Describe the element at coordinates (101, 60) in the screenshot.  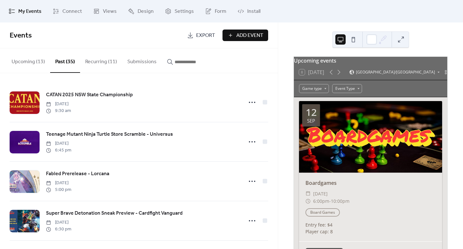
I see `button: Recurring (11)` at that location.